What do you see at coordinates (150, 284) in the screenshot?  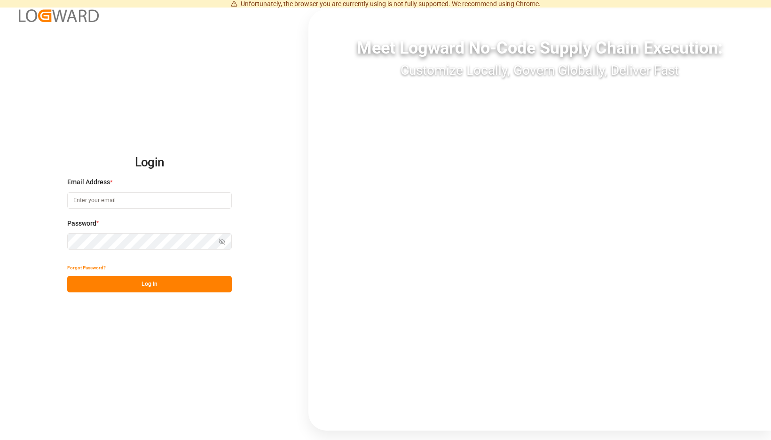 I see `button: Log In` at bounding box center [150, 284].